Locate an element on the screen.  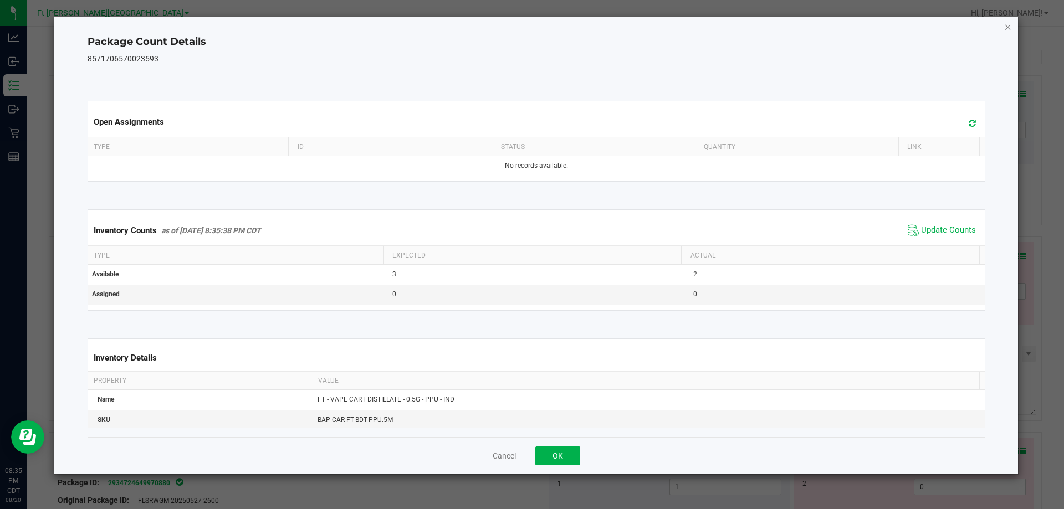
span: Open Assignments is located at coordinates (129, 122).